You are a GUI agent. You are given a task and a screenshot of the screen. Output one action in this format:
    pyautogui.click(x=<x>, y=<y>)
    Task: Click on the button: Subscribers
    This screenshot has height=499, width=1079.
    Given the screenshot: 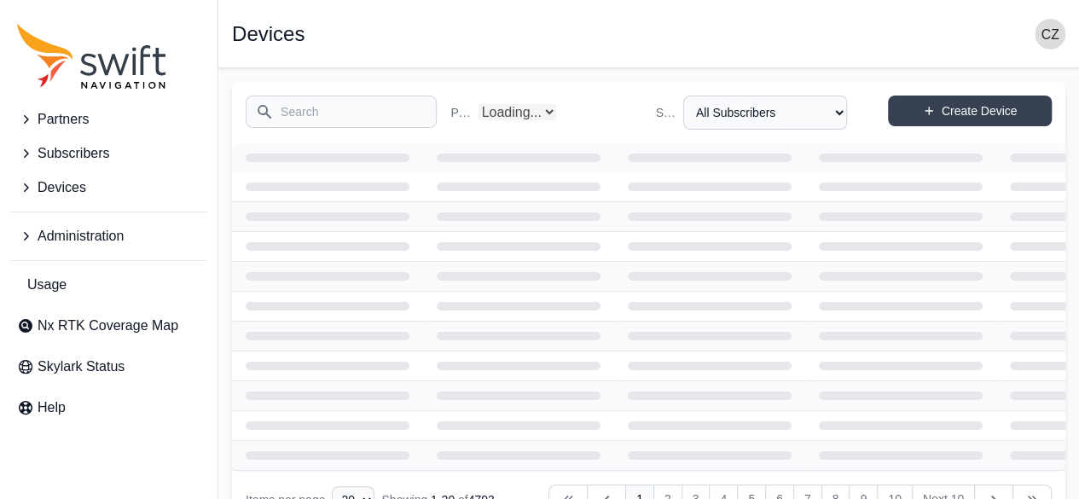 What is the action you would take?
    pyautogui.click(x=108, y=154)
    